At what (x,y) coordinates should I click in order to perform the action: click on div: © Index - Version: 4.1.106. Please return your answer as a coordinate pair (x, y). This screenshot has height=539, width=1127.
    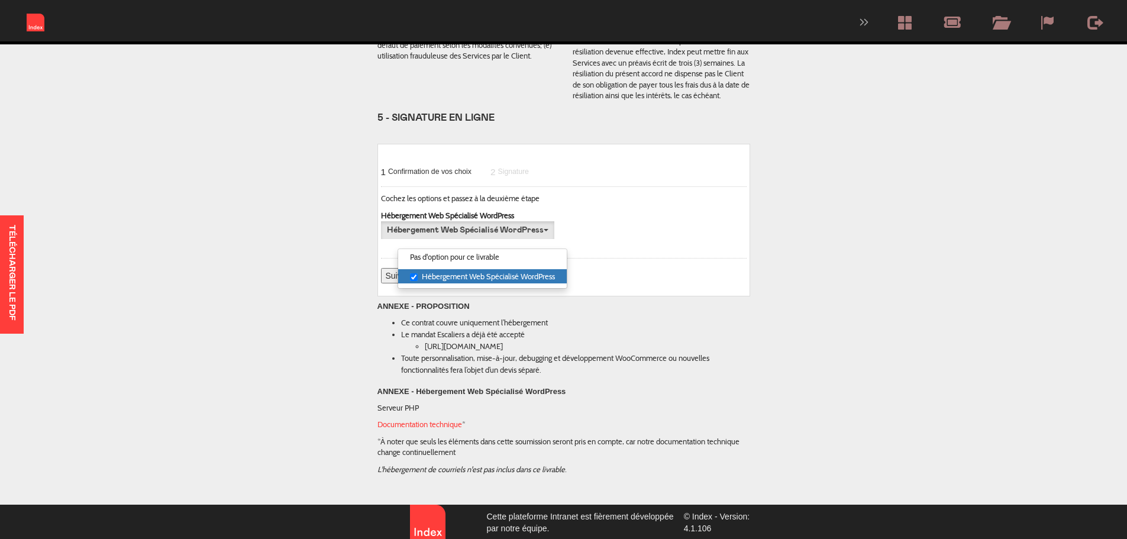
    Looking at the image, I should click on (721, 522).